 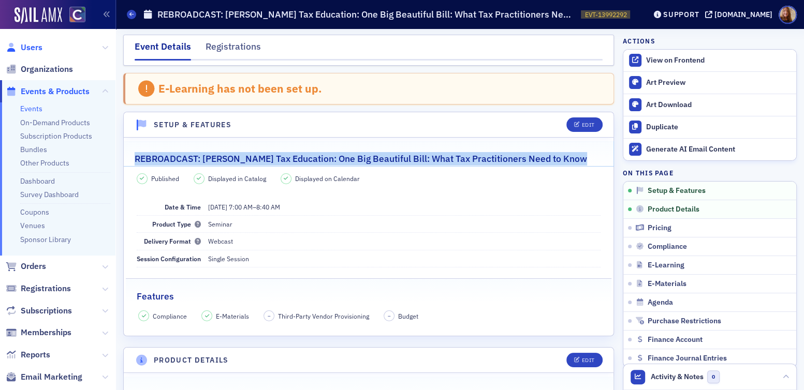 What do you see at coordinates (710, 105) in the screenshot?
I see `a: Art Download` at bounding box center [710, 105].